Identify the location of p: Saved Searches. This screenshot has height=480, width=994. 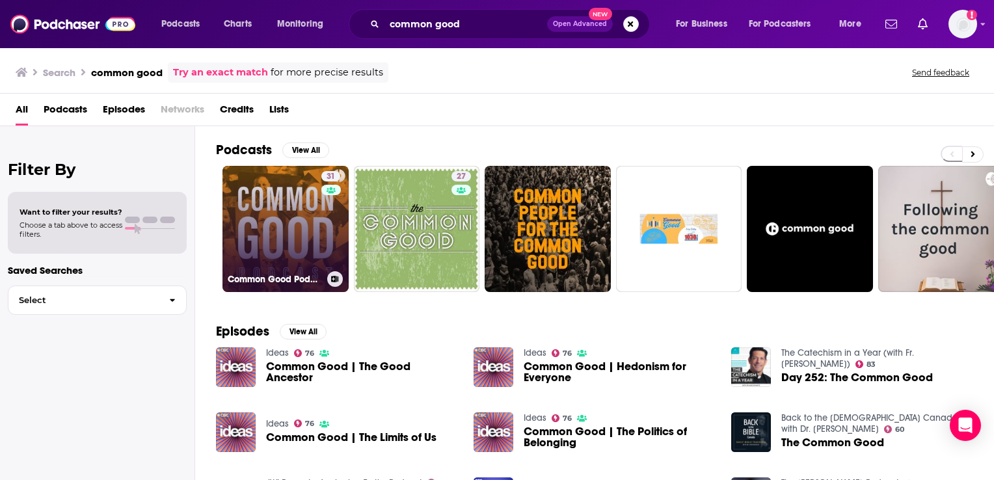
(97, 270).